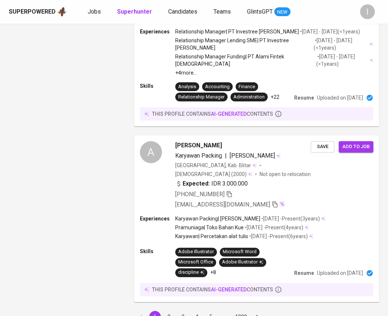  What do you see at coordinates (32, 12) in the screenshot?
I see `div: Superpowered` at bounding box center [32, 12].